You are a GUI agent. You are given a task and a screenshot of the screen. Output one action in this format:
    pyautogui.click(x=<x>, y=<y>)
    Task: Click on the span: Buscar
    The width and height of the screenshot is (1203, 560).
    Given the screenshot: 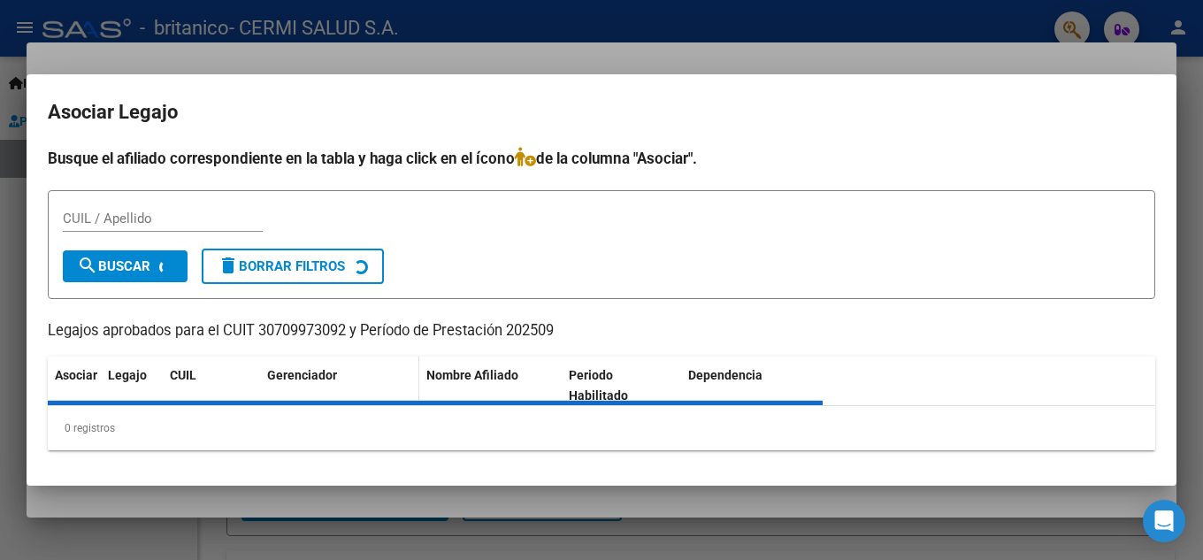 What is the action you would take?
    pyautogui.click(x=113, y=266)
    